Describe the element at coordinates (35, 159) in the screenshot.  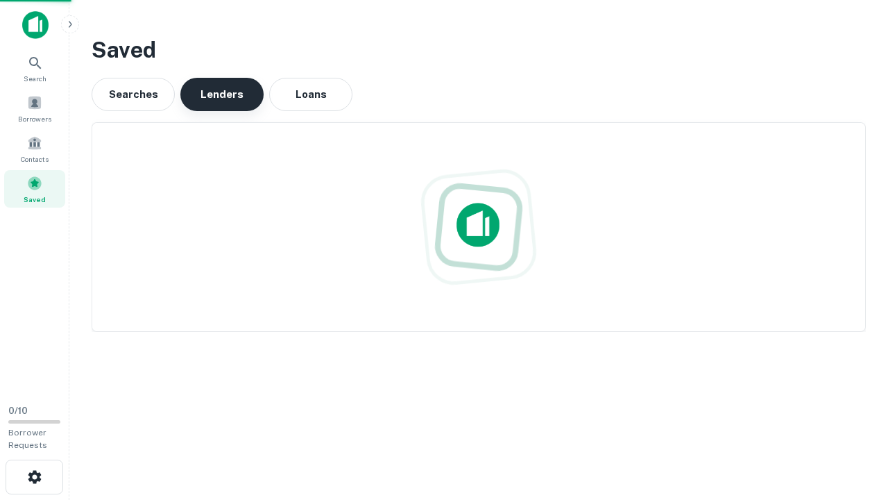
I see `span: Contacts` at that location.